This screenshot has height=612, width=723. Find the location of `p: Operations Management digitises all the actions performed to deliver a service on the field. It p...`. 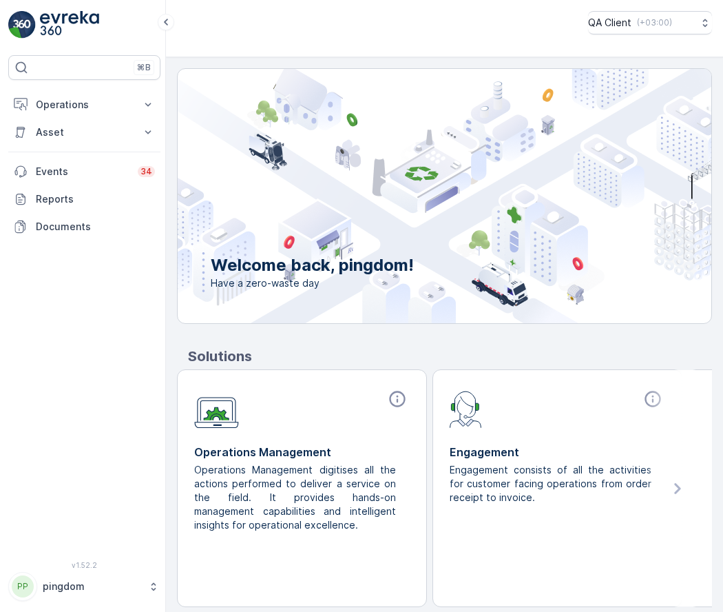

p: Operations Management digitises all the actions performed to deliver a service on the field. It p... is located at coordinates (296, 497).